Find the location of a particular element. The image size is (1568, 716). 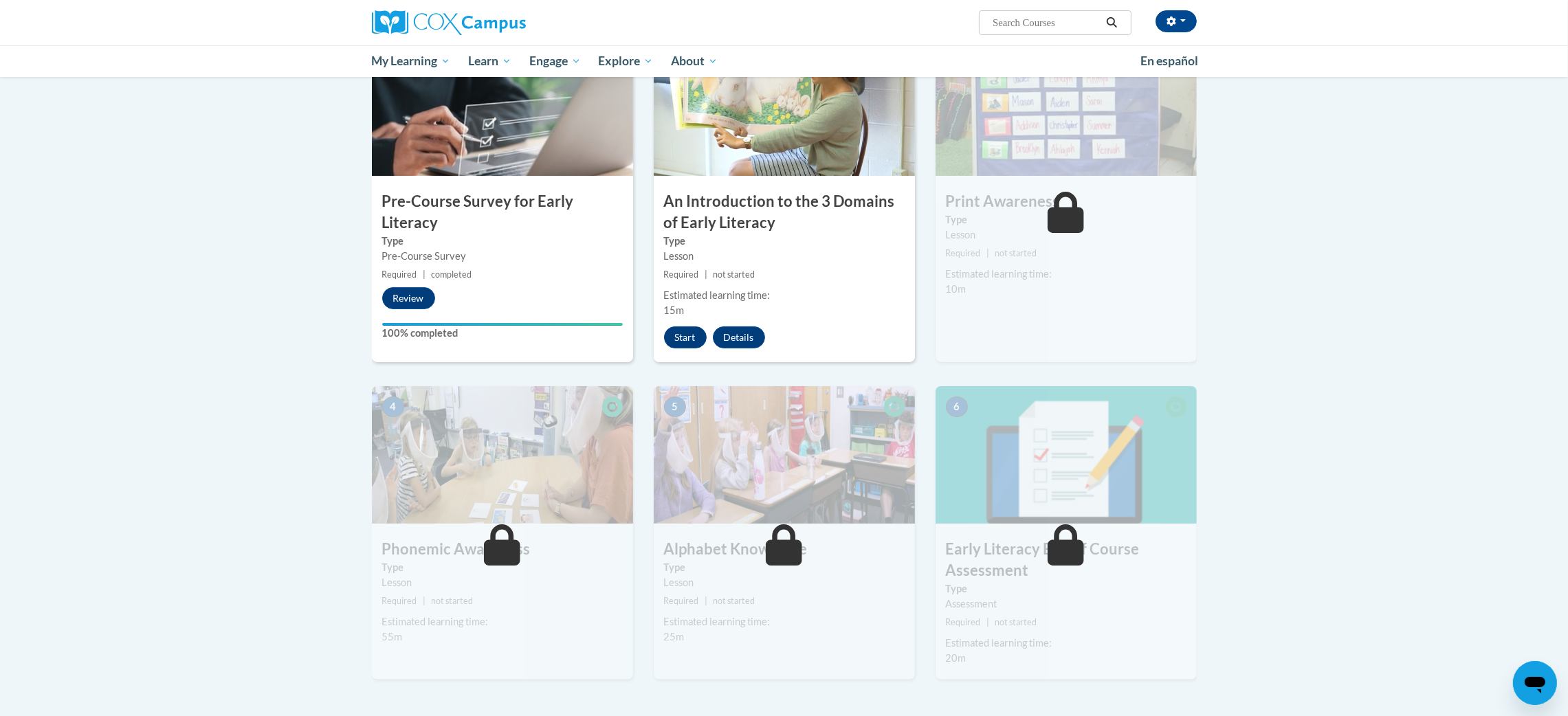

div: Your progress is located at coordinates (502, 324).